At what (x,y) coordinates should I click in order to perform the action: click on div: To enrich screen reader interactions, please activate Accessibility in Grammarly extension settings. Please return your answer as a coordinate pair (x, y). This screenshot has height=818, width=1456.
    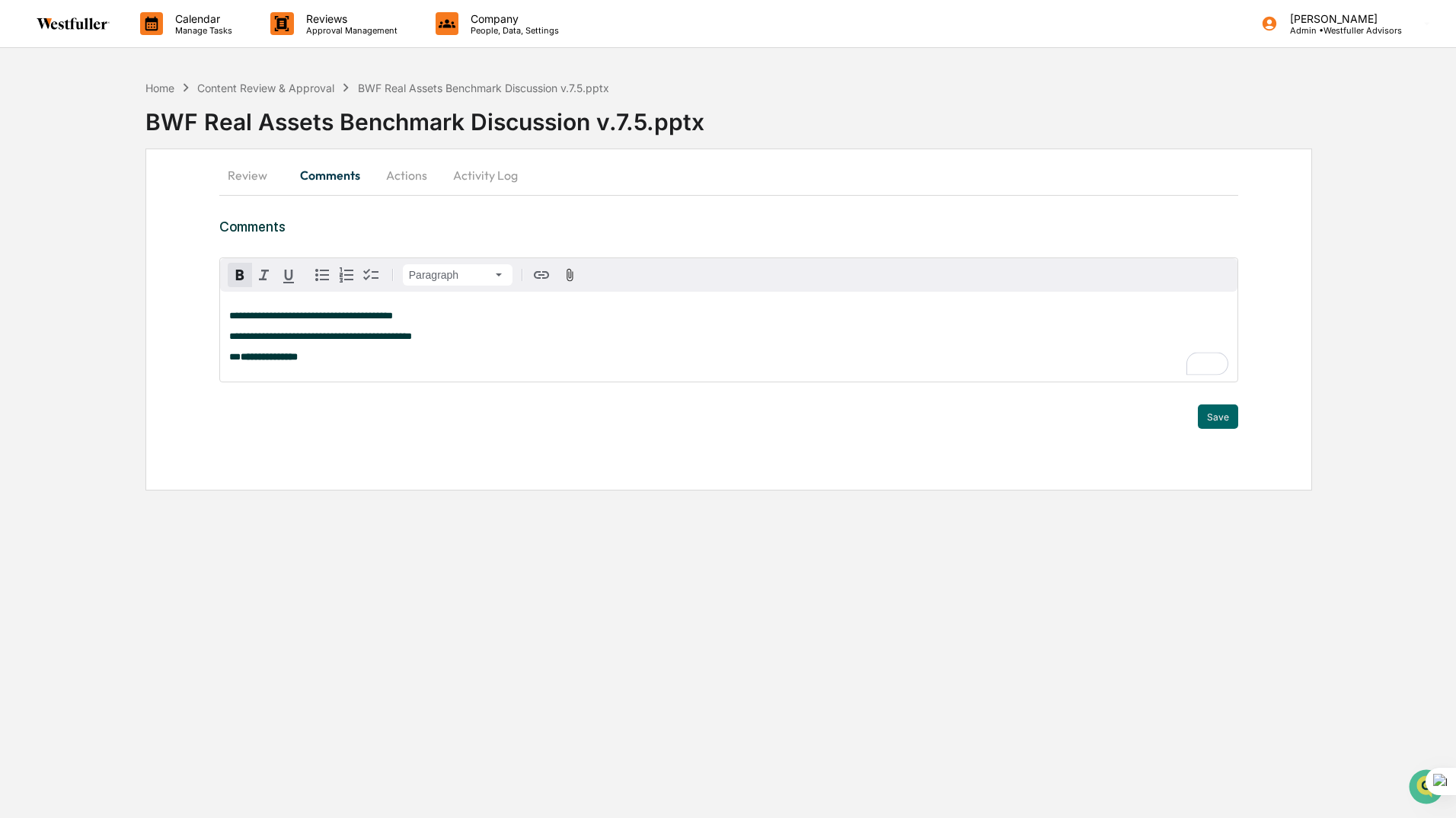
    Looking at the image, I should click on (728, 337).